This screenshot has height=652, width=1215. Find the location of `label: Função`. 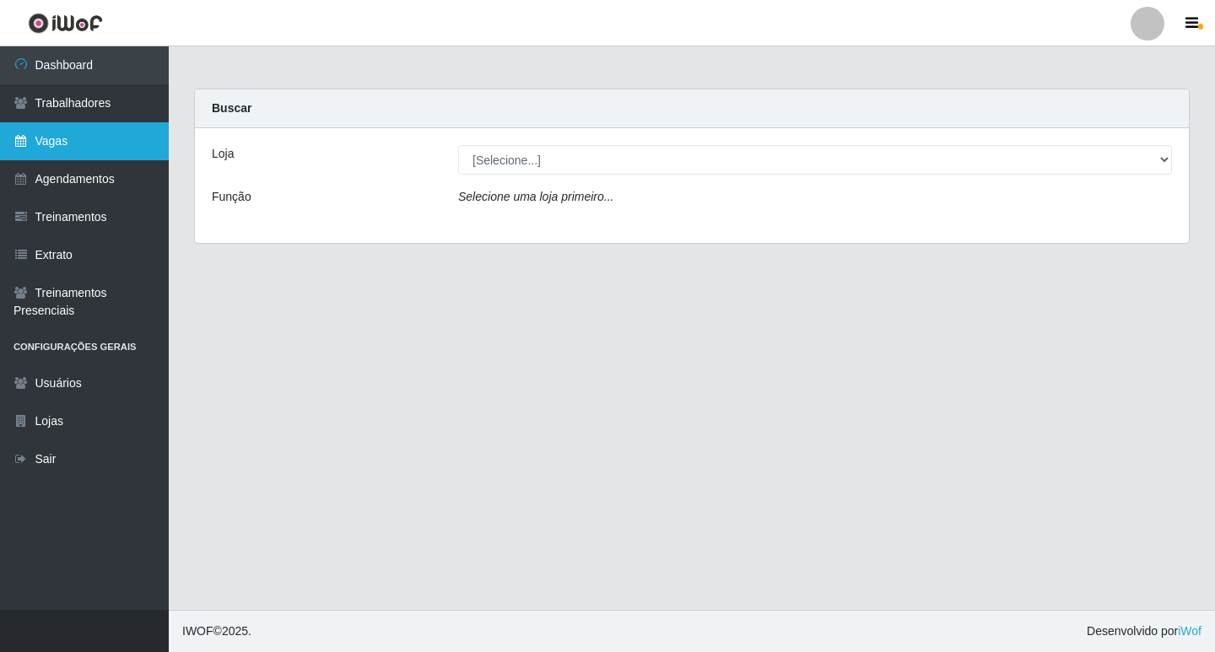

label: Função is located at coordinates (231, 197).